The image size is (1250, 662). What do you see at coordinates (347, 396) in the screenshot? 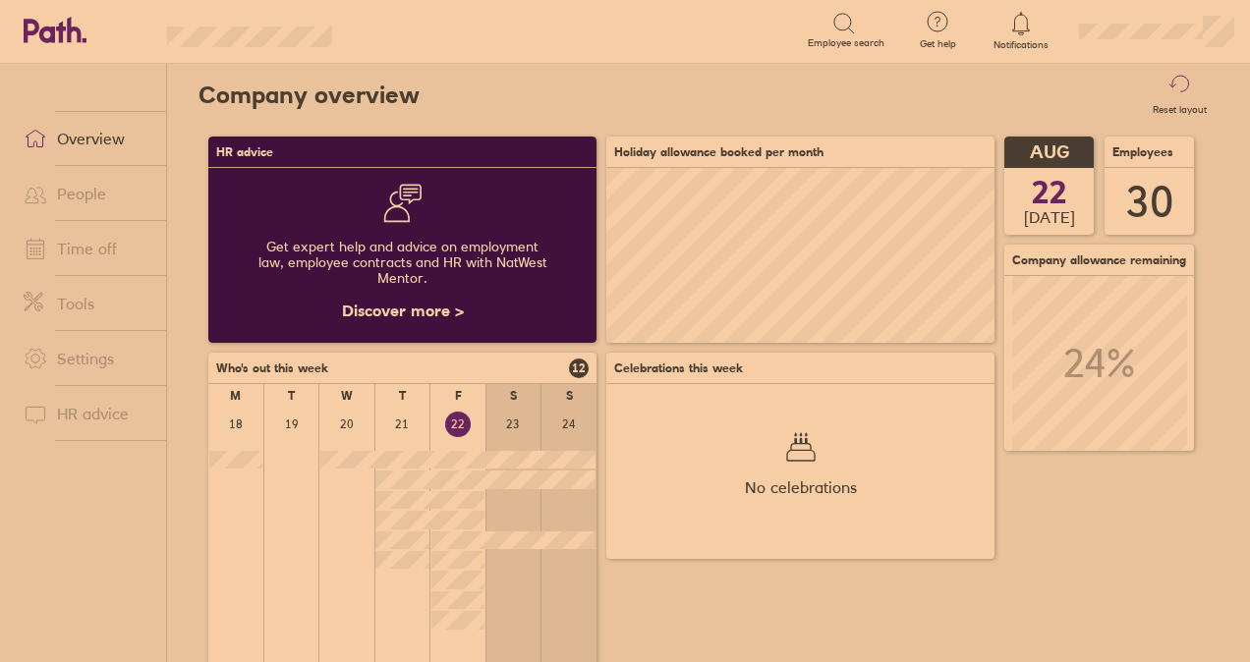
I see `div: W` at bounding box center [347, 396].